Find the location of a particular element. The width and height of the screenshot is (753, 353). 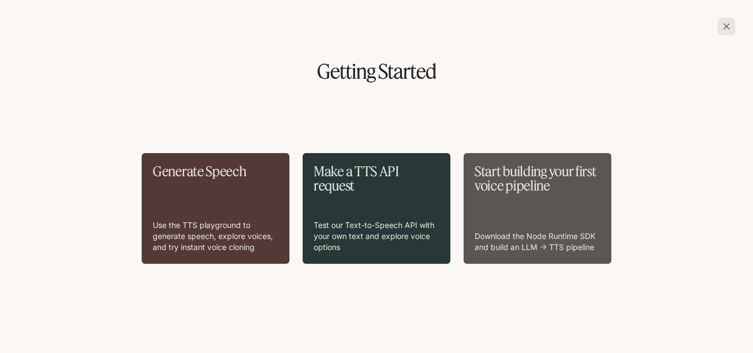

a: Start building your first voice pipelineDownload the Node Runtime SDK and build an LLM → TTS pipe... is located at coordinates (537, 208).